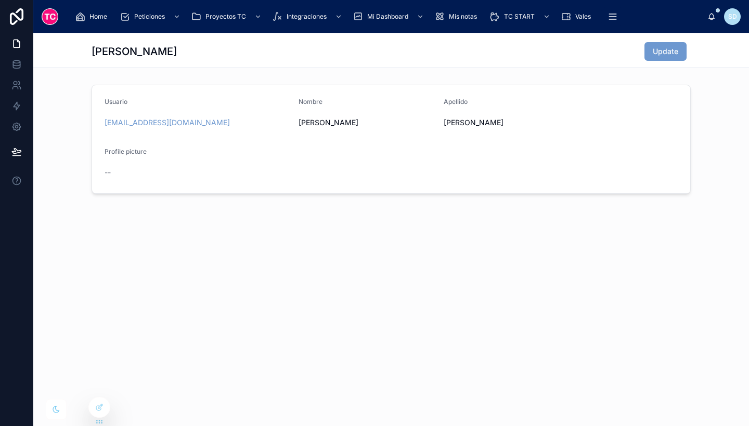 Image resolution: width=749 pixels, height=426 pixels. I want to click on a: TC START, so click(520, 17).